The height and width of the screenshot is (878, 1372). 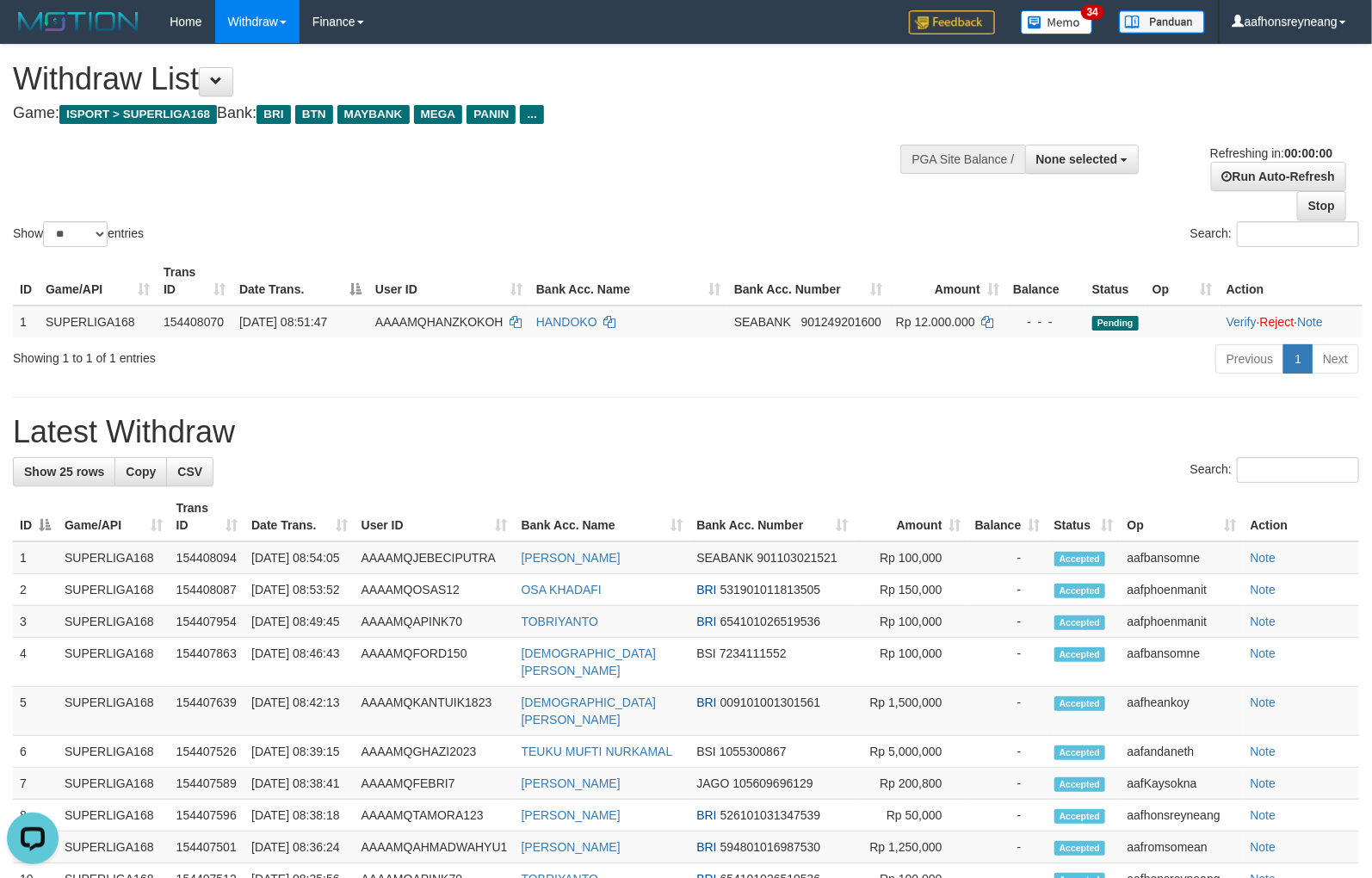 What do you see at coordinates (207, 783) in the screenshot?
I see `td: 154407589` at bounding box center [207, 783].